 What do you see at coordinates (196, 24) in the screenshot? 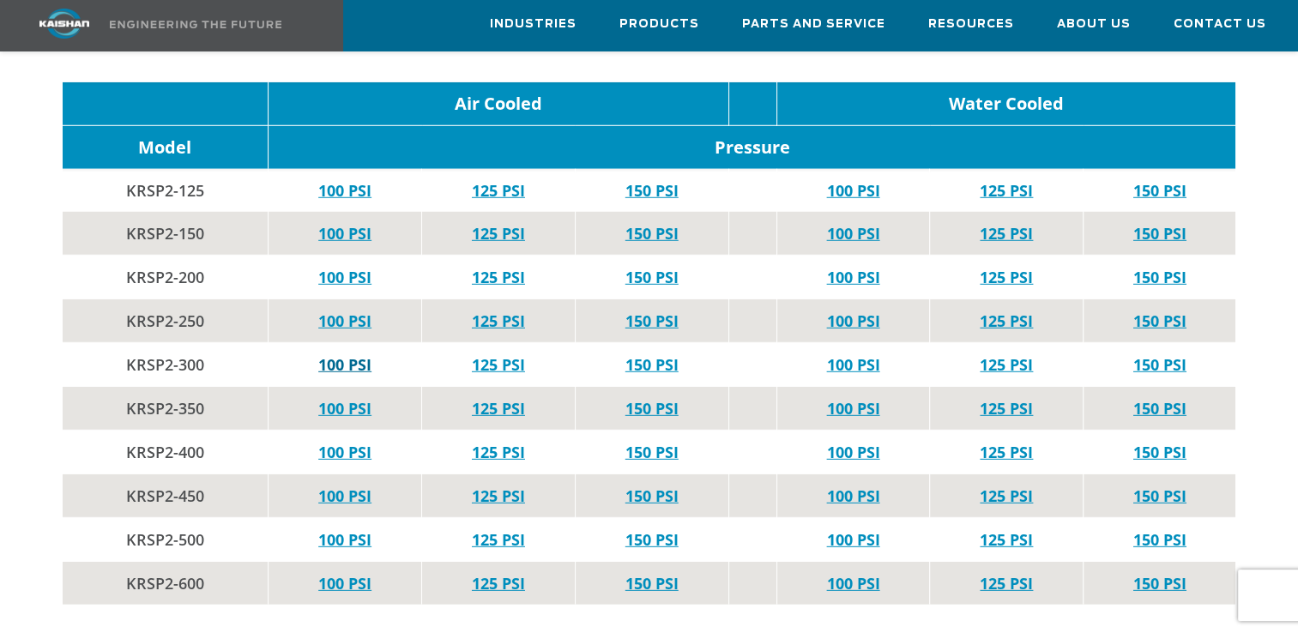
I see `img: Engineering the future` at bounding box center [196, 24].